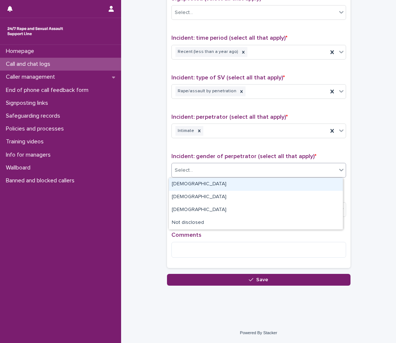 The width and height of the screenshot is (396, 343). I want to click on span: Incident: time period (select all that apply), so click(230, 38).